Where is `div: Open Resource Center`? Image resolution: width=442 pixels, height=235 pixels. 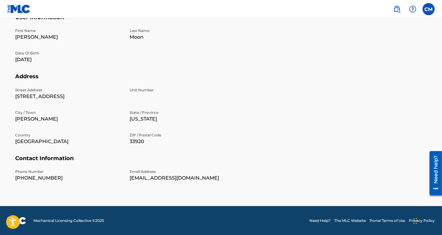 div: Open Resource Center is located at coordinates (11, 24).